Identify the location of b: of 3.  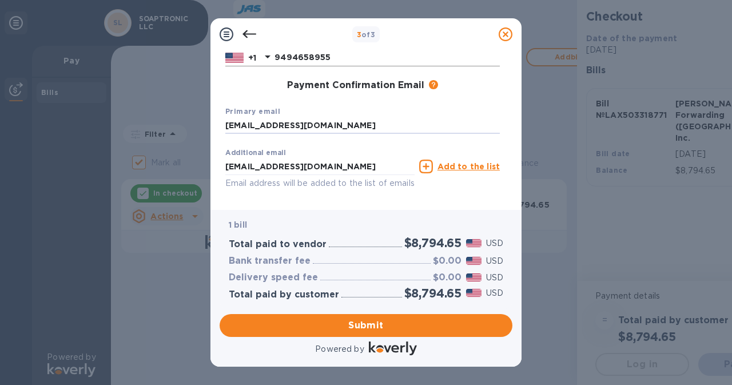
(366, 34).